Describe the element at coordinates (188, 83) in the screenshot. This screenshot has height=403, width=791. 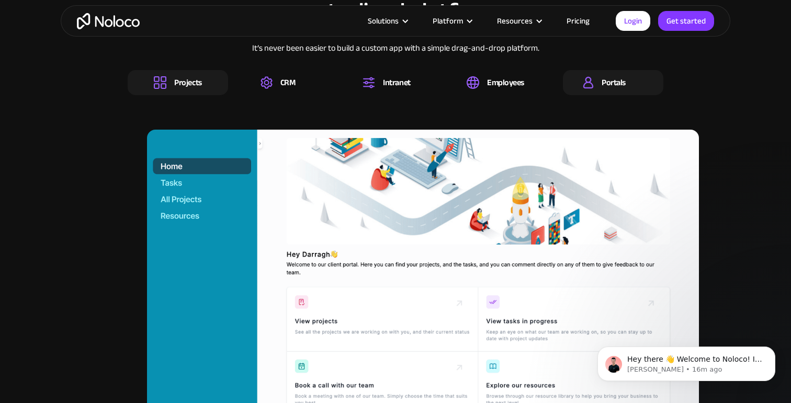
I see `div: Projects` at that location.